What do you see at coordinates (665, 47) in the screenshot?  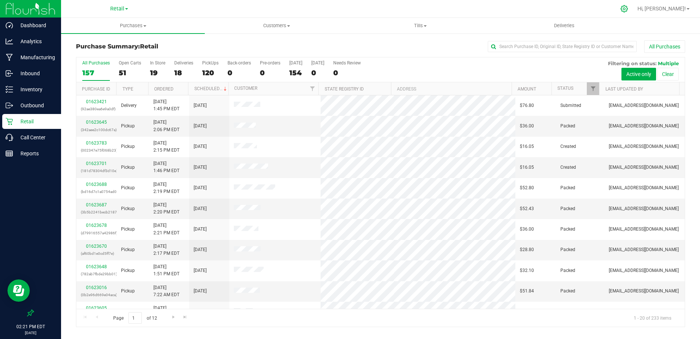 I see `button: All Purchases` at bounding box center [665, 47].